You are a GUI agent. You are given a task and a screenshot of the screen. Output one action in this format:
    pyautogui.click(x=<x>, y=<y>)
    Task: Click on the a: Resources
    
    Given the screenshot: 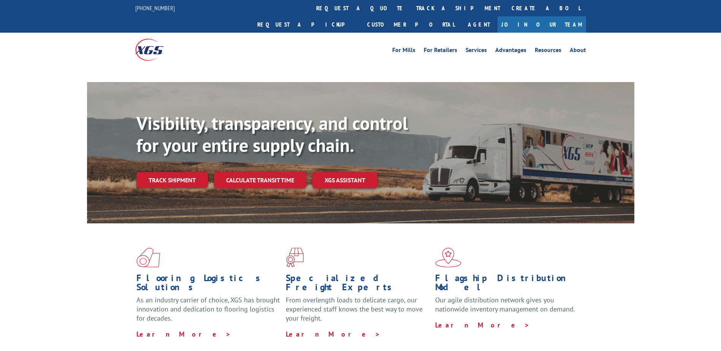 What is the action you would take?
    pyautogui.click(x=548, y=51)
    